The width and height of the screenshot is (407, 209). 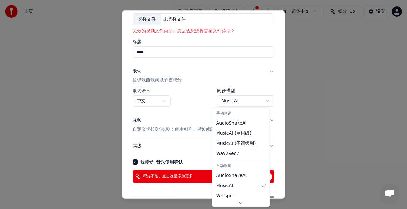 What do you see at coordinates (176, 130) in the screenshot?
I see `p: 自定义卡拉OK视频：使用图片、视频或颜色` at bounding box center [176, 130].